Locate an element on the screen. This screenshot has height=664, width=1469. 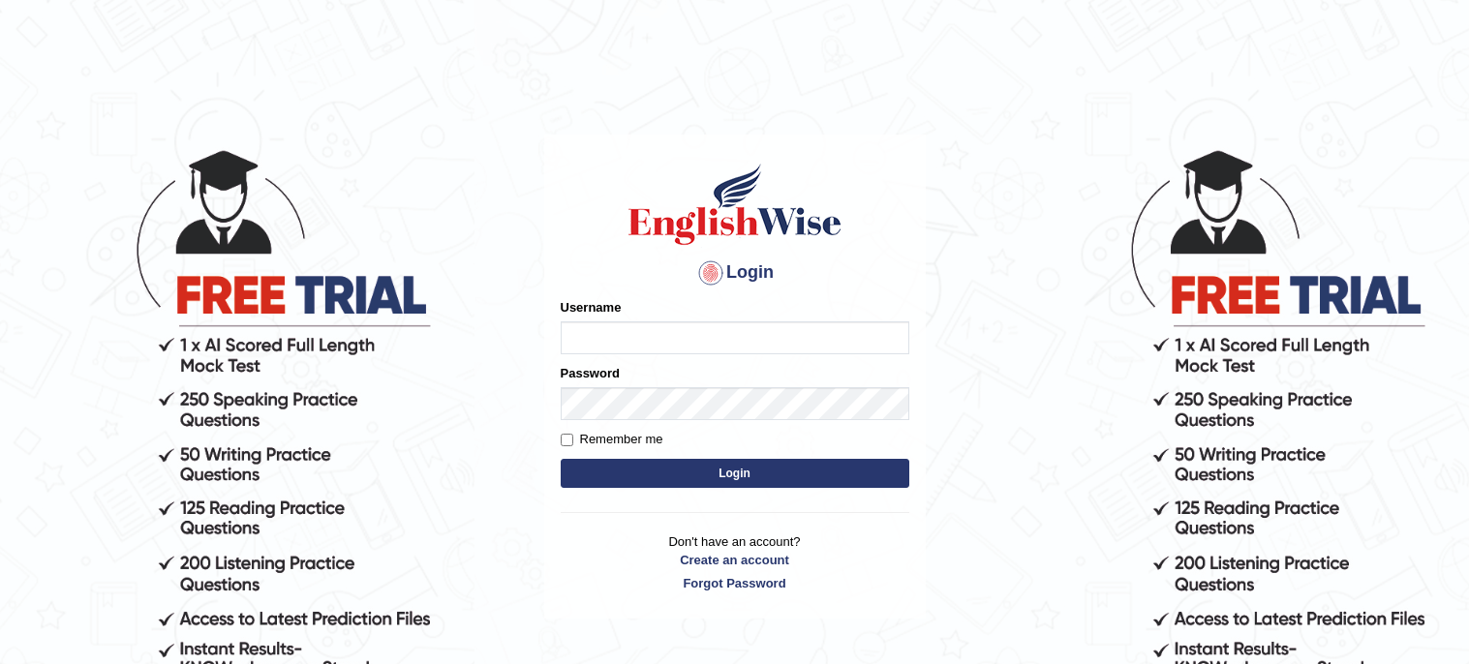
a: Forgot Password is located at coordinates (735, 583).